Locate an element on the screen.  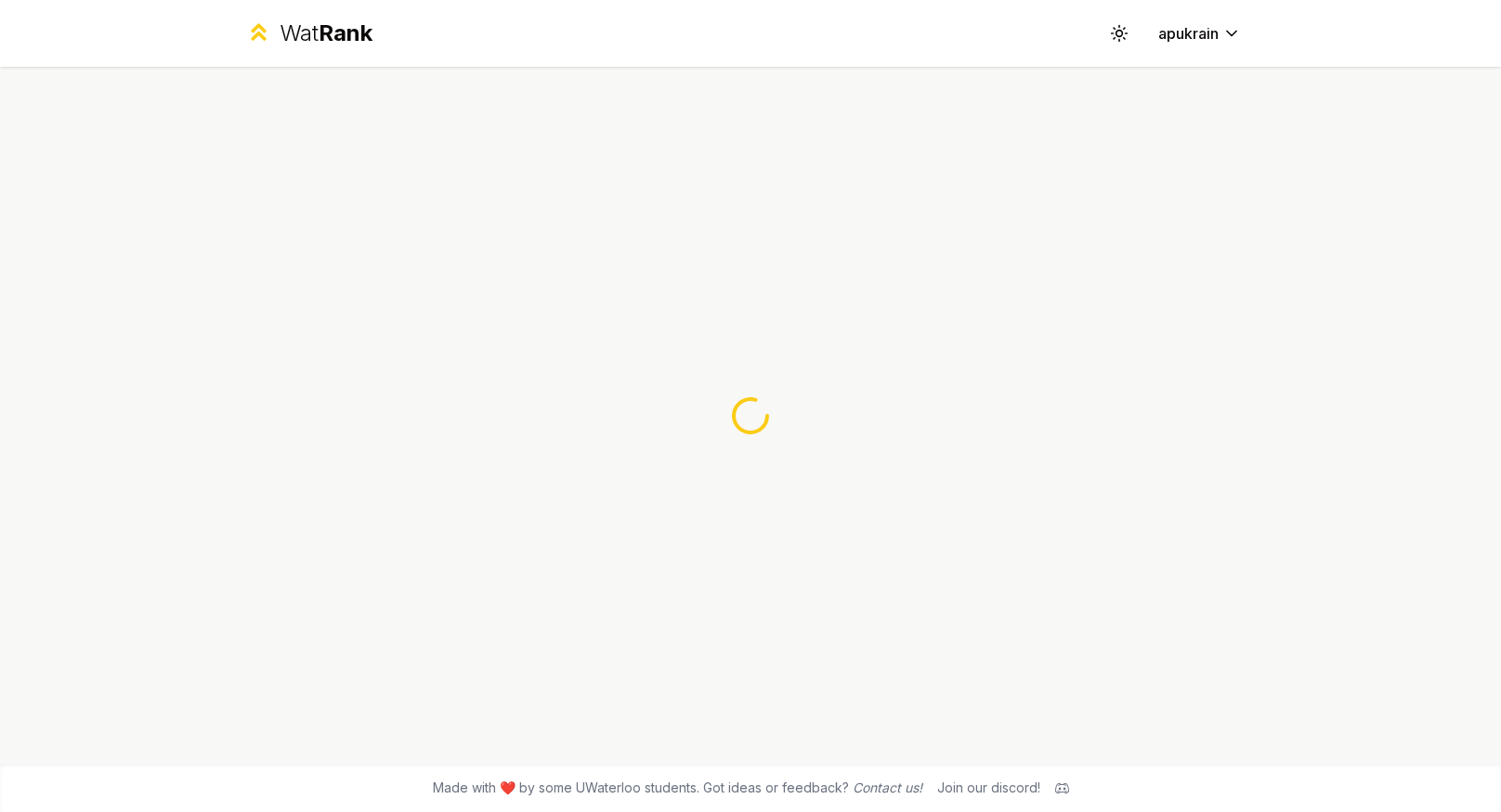
a: Contact us! is located at coordinates (887, 787).